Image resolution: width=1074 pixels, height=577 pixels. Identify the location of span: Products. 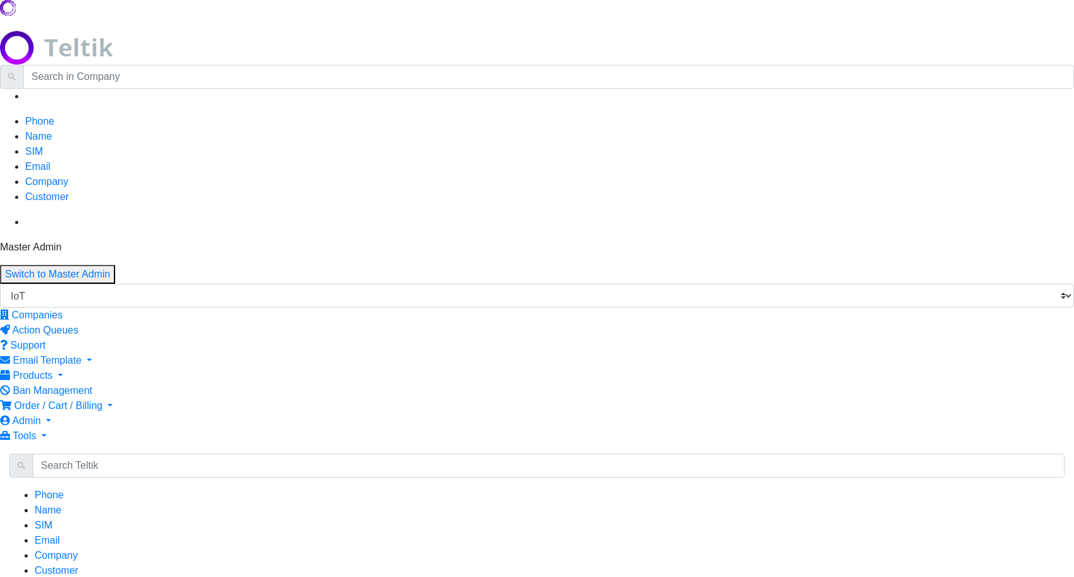
(32, 375).